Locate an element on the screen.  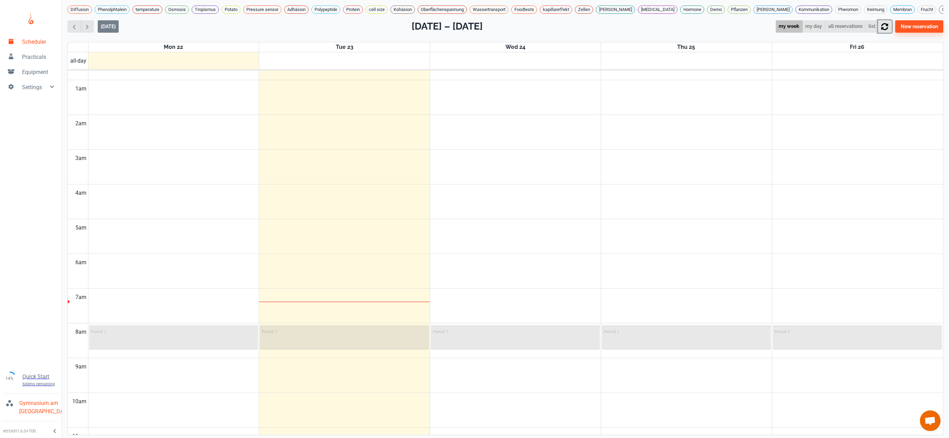
div: Demo is located at coordinates (716, 10).